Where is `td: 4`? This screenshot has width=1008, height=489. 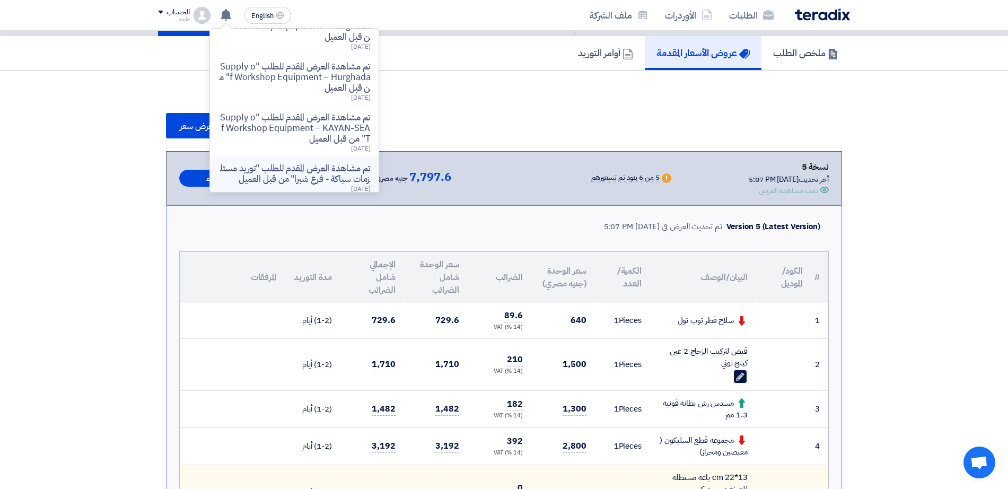
td: 4 is located at coordinates (820, 446).